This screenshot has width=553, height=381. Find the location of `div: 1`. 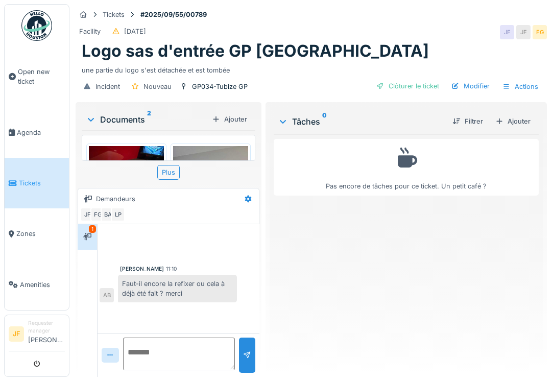

div: 1 is located at coordinates (92, 229).